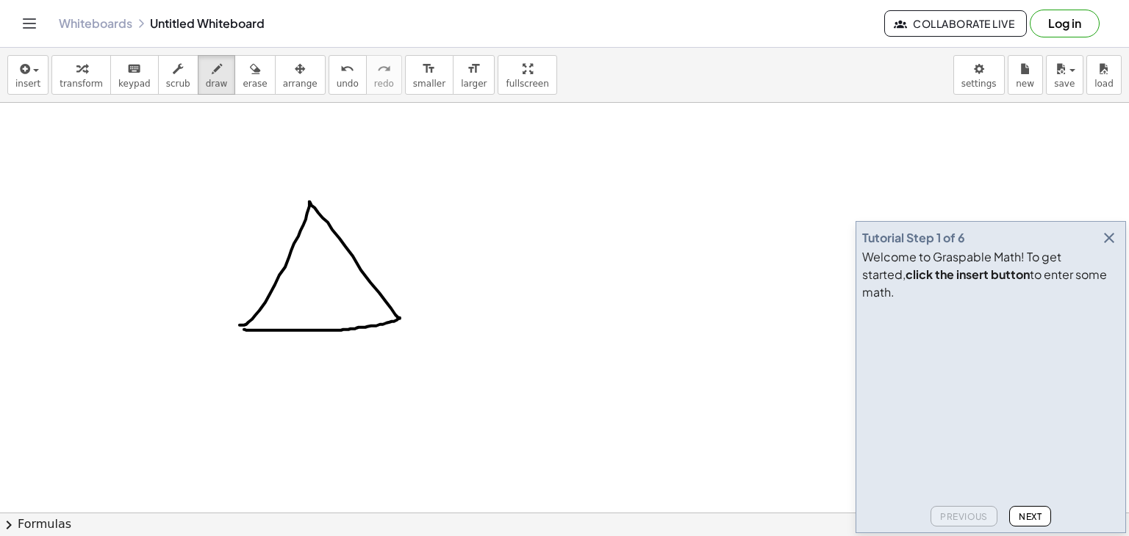  What do you see at coordinates (81, 75) in the screenshot?
I see `button: transform` at bounding box center [81, 75].